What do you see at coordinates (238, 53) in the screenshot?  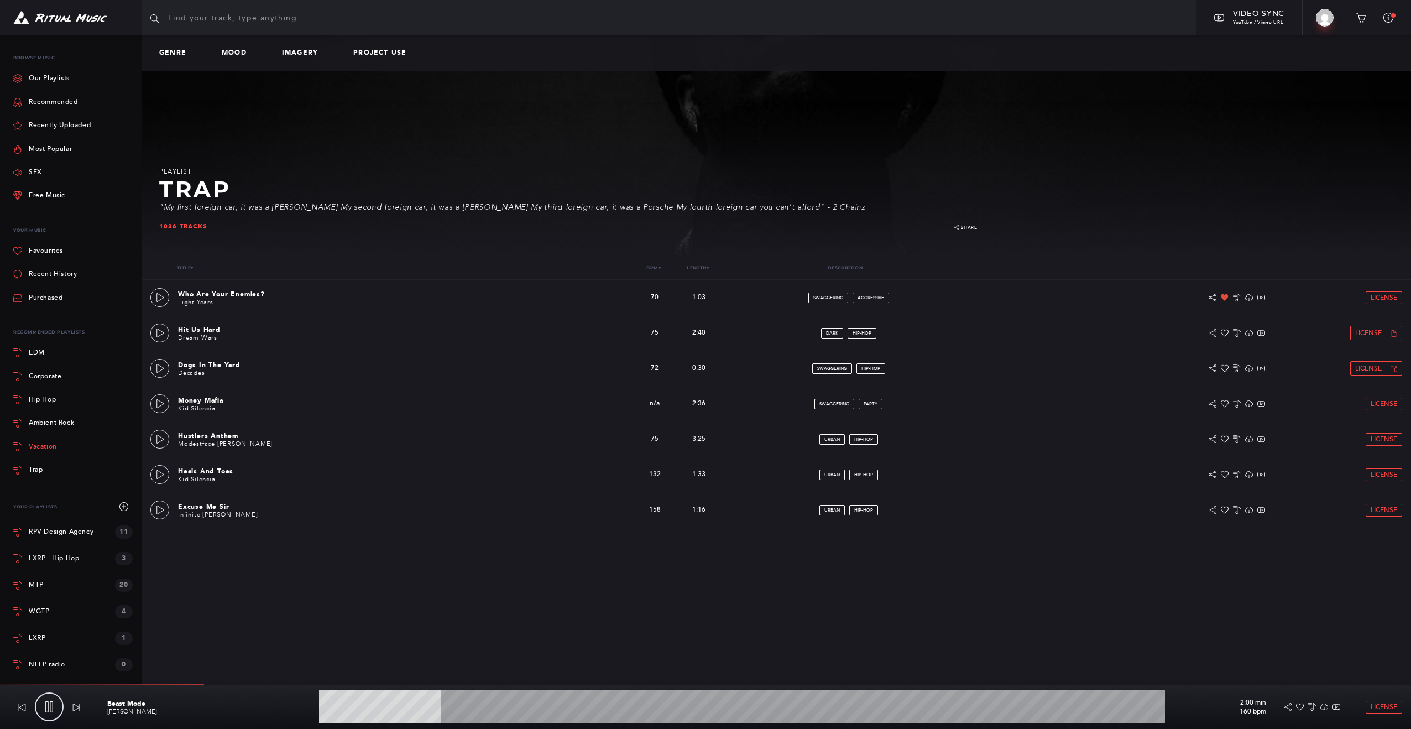 I see `a: Mood` at bounding box center [238, 53].